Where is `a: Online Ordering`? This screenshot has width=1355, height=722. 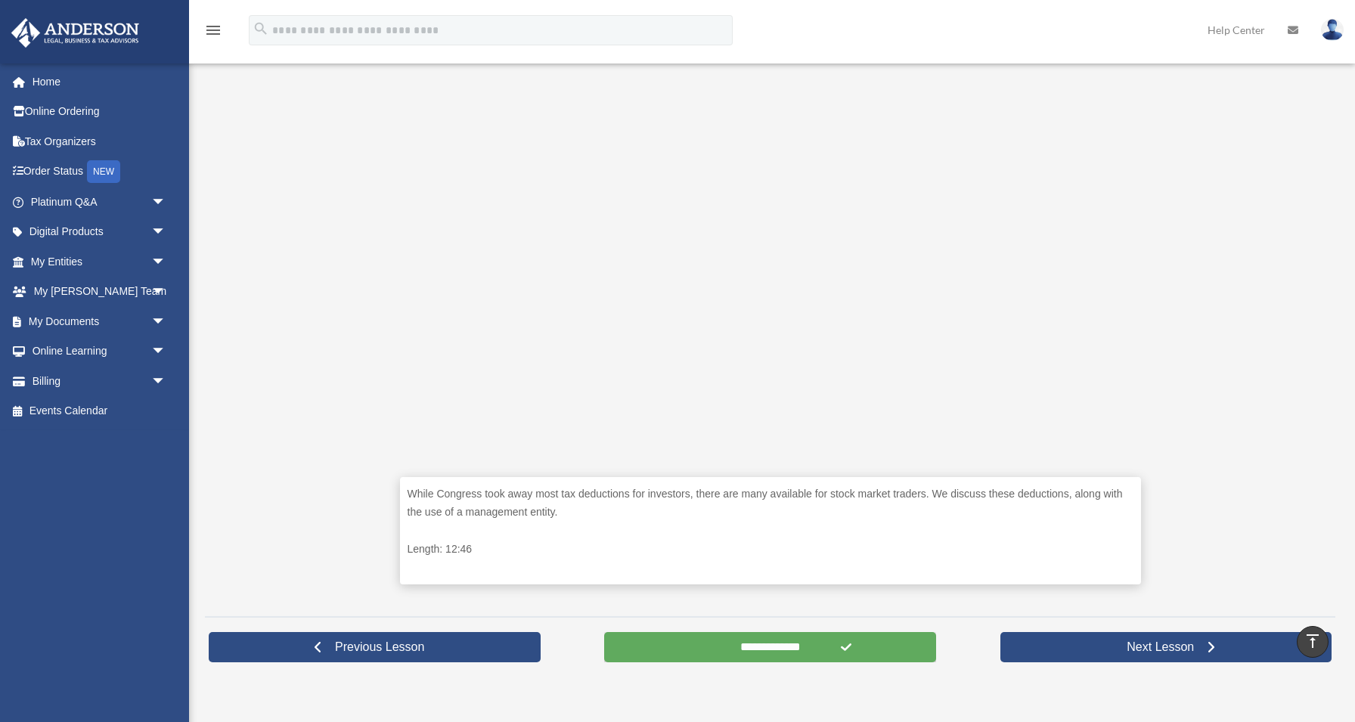 a: Online Ordering is located at coordinates (100, 112).